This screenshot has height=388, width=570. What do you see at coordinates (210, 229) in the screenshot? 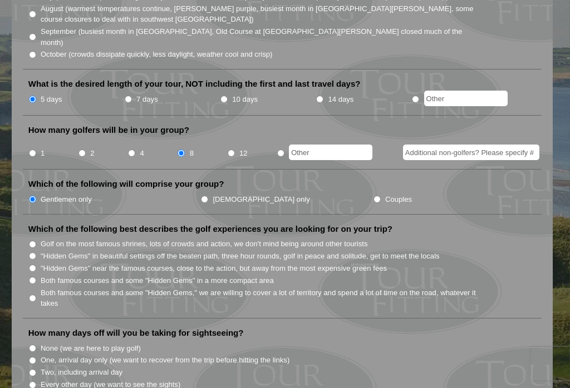
I see `label: Which of the following best describes the golf experiences you are looking for on your trip?` at bounding box center [210, 229].